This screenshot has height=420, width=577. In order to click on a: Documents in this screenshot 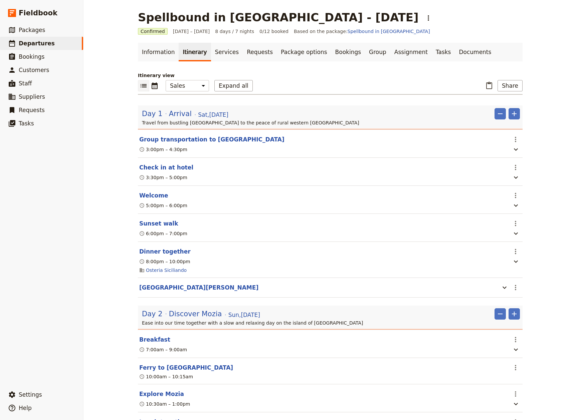, I will do `click(475, 52)`.